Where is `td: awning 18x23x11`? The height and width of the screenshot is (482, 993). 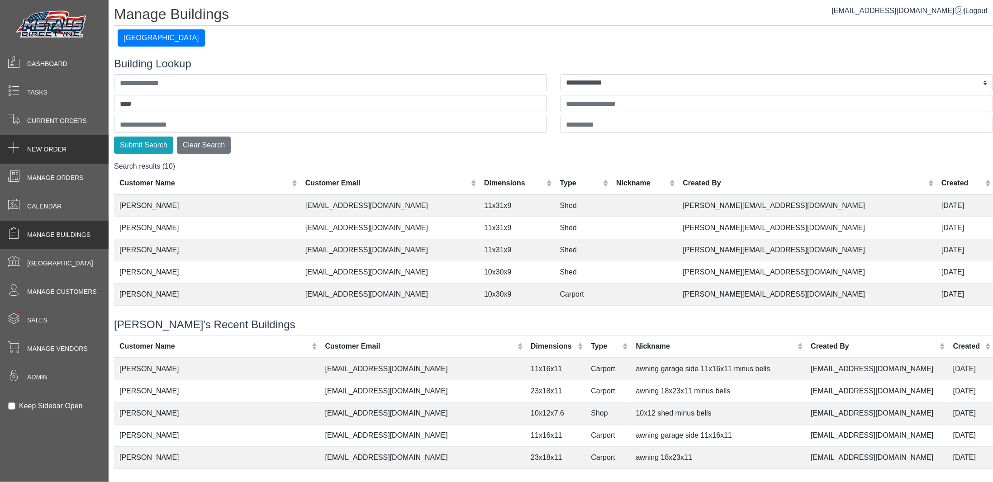
td: awning 18x23x11 is located at coordinates (718, 457).